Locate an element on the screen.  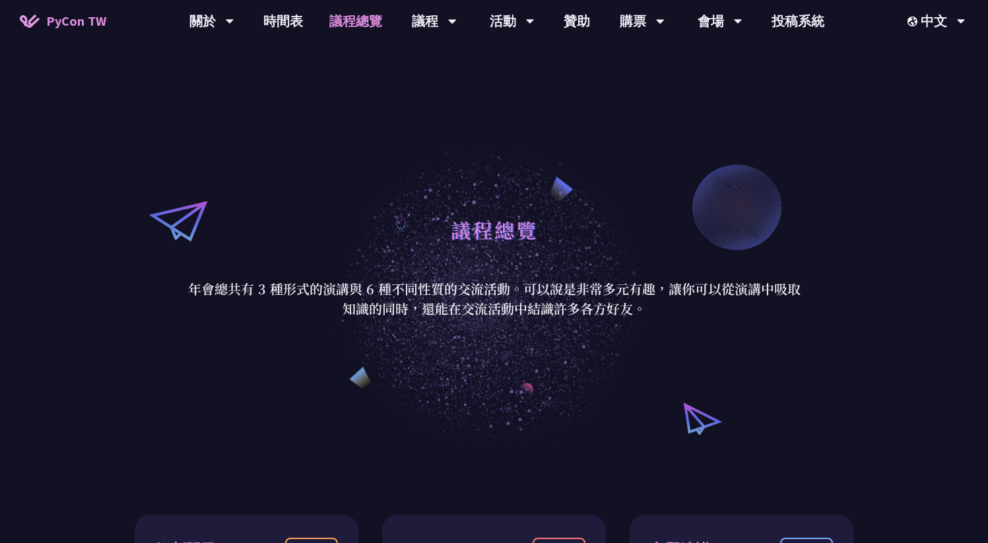
span: PyCon TW is located at coordinates (76, 21).